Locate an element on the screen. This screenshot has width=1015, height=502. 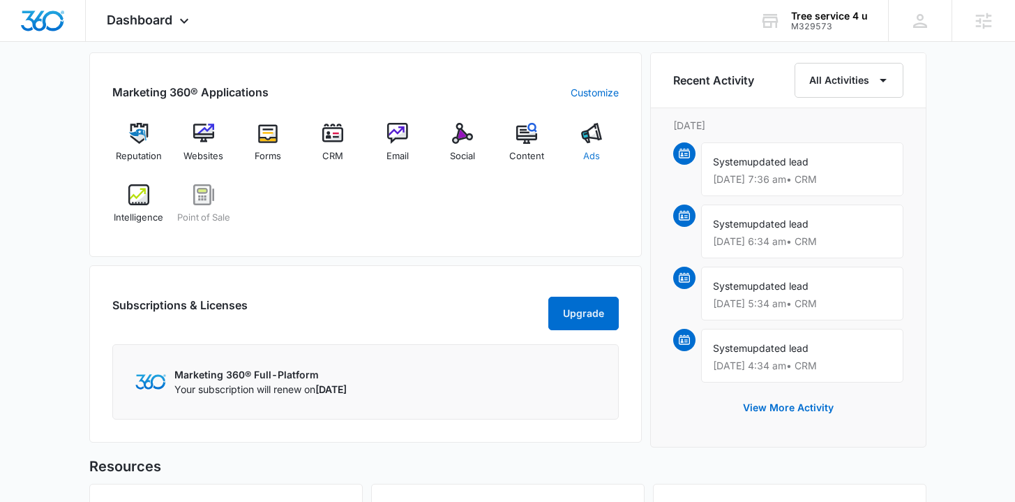
h6: Recent Activity is located at coordinates (714, 80).